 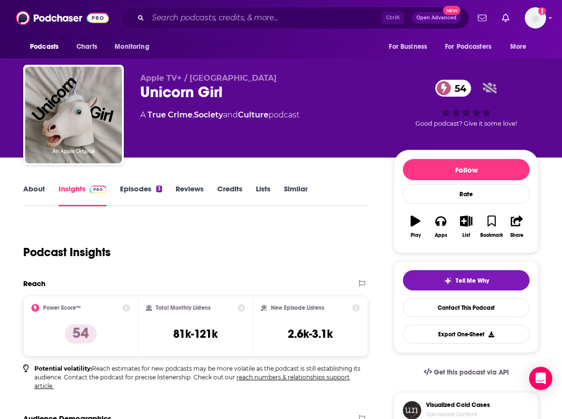 What do you see at coordinates (458, 405) in the screenshot?
I see `h3: Visualized Cold Cases` at bounding box center [458, 405].